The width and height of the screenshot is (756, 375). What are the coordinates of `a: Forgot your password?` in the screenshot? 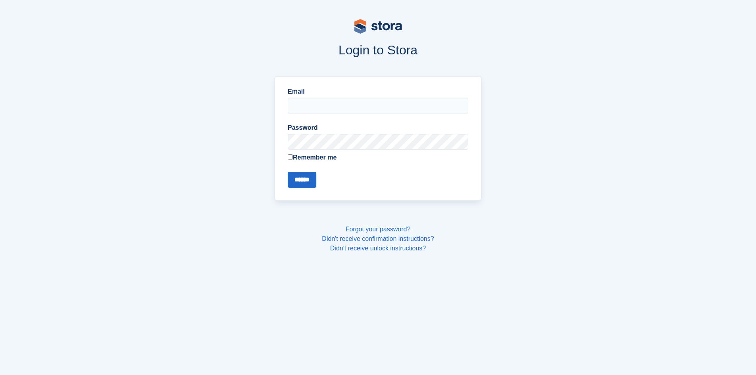 It's located at (378, 229).